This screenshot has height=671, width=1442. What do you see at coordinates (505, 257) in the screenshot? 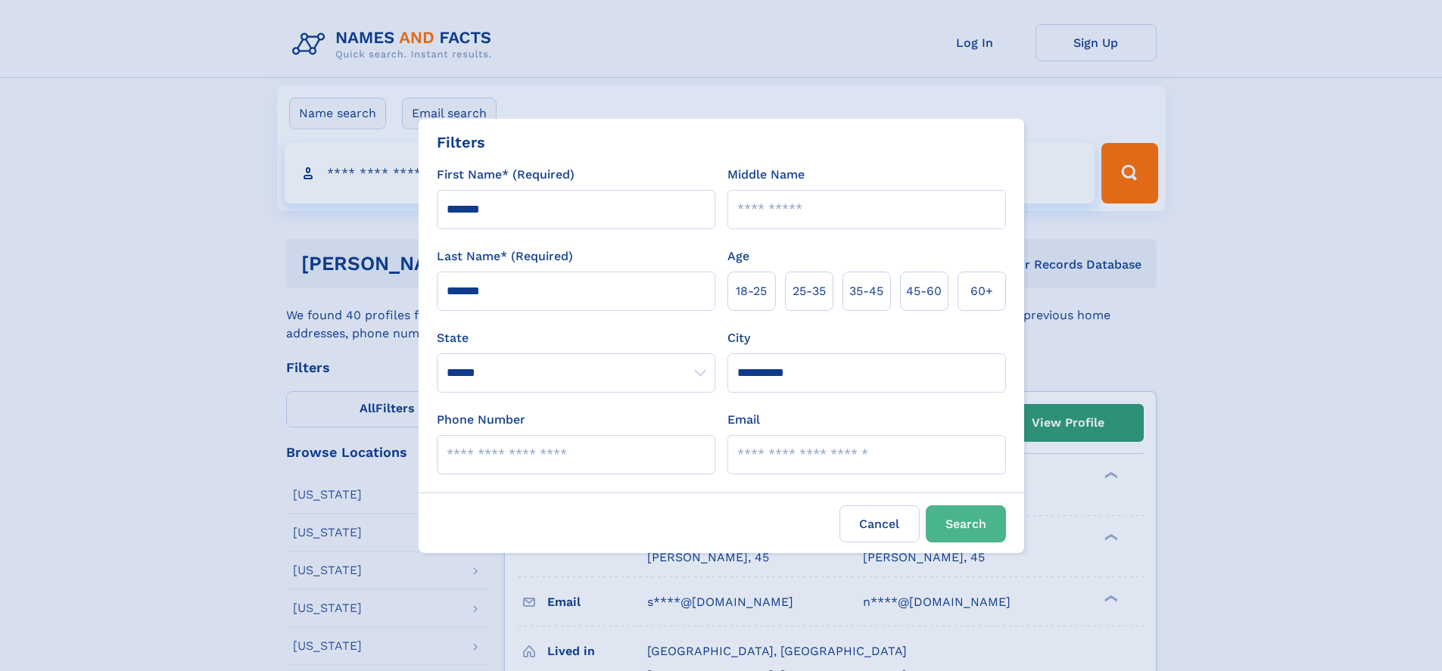
I see `label: Last Name* (Required)` at bounding box center [505, 257].